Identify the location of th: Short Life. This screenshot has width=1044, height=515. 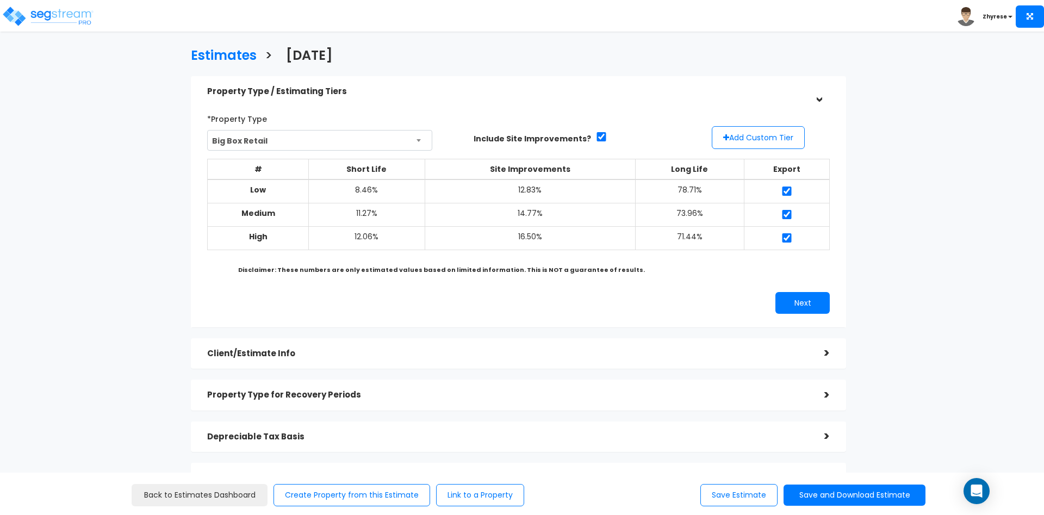
(366, 169).